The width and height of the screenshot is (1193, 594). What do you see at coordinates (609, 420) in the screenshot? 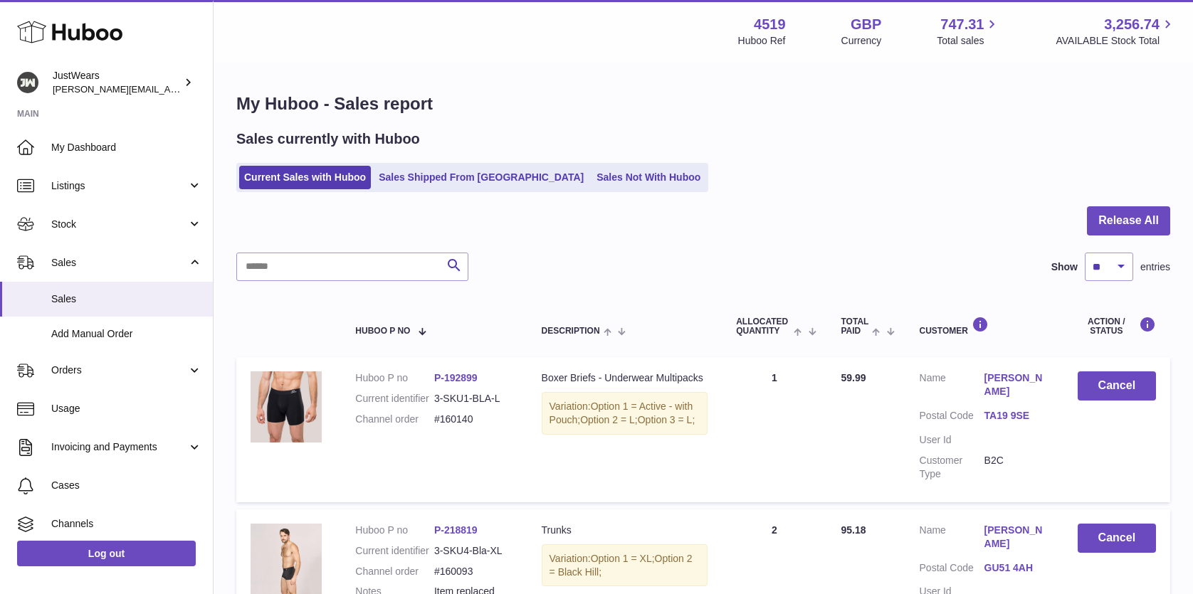
I see `span: Option 2 = L;` at bounding box center [609, 420].